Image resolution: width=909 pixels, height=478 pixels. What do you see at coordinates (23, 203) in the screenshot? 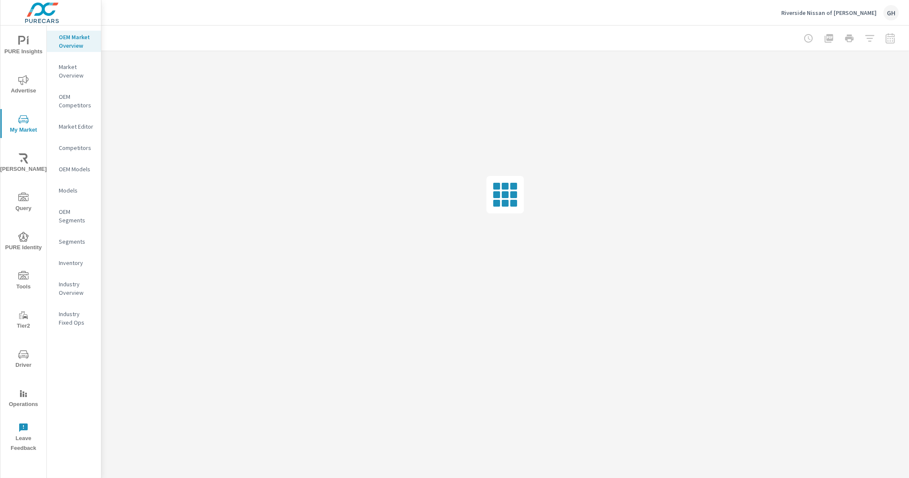
I see `span: Query` at bounding box center [23, 203].